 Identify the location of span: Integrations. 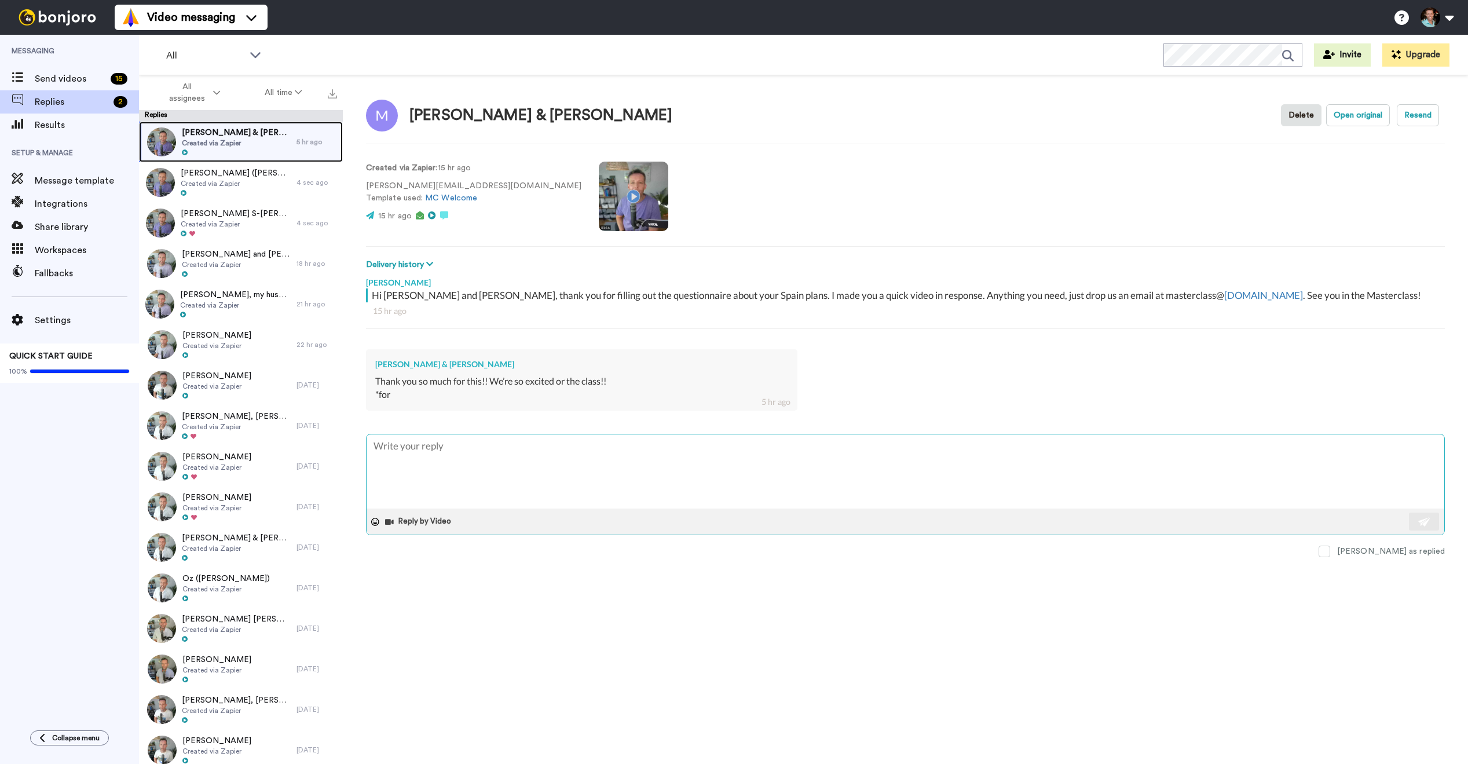
(87, 204).